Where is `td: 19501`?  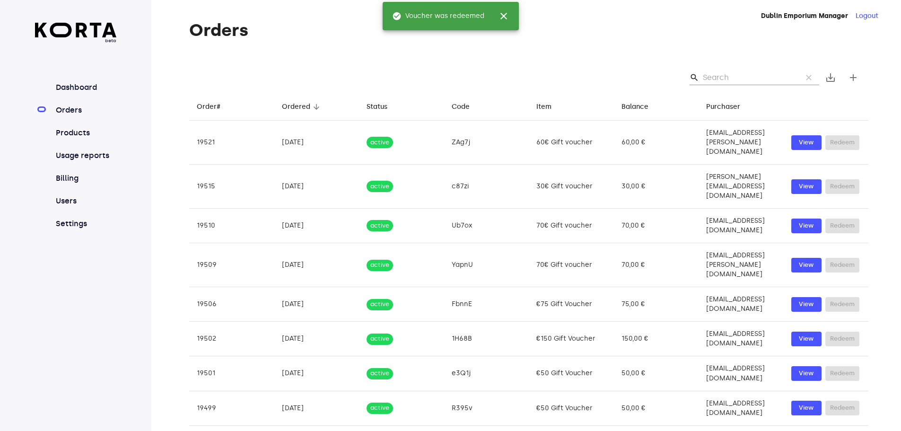
td: 19501 is located at coordinates (232, 373).